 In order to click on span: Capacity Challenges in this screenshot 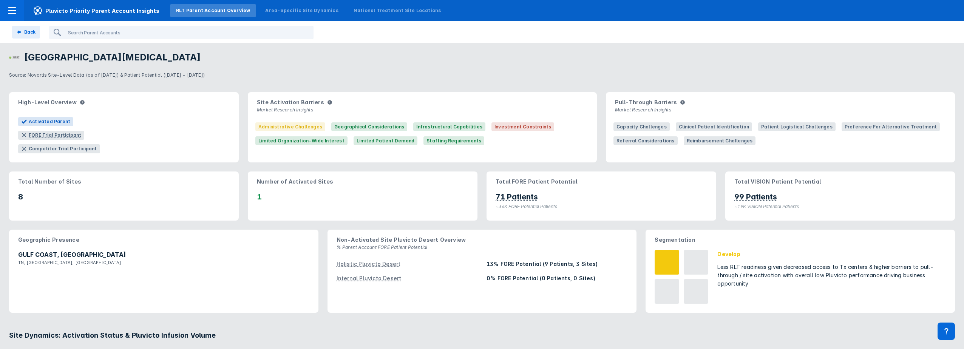, I will do `click(641, 127)`.